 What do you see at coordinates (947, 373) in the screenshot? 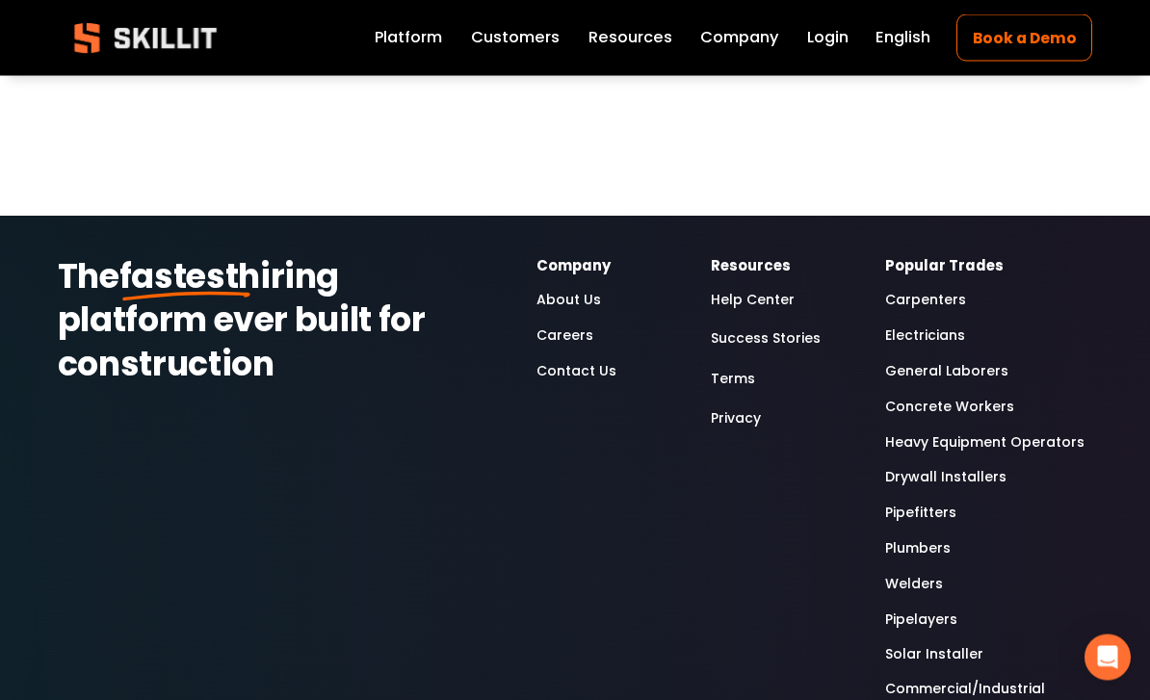
I see `a: General Laborers` at bounding box center [947, 373].